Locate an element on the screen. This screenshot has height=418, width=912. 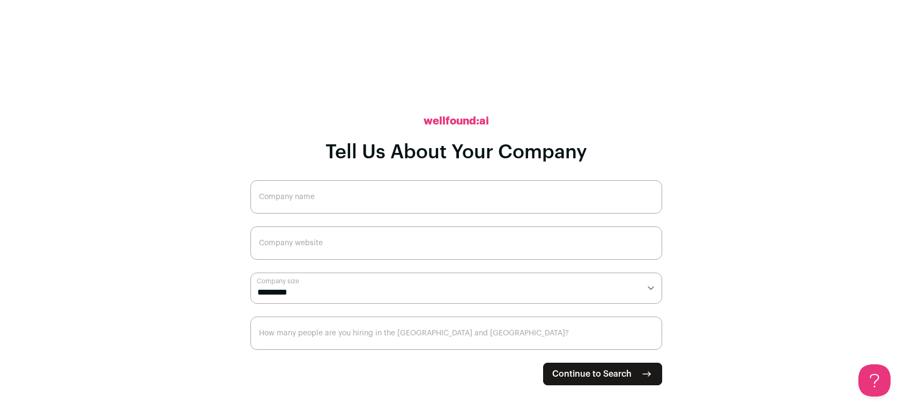
button: Continue to Search is located at coordinates (603, 374).